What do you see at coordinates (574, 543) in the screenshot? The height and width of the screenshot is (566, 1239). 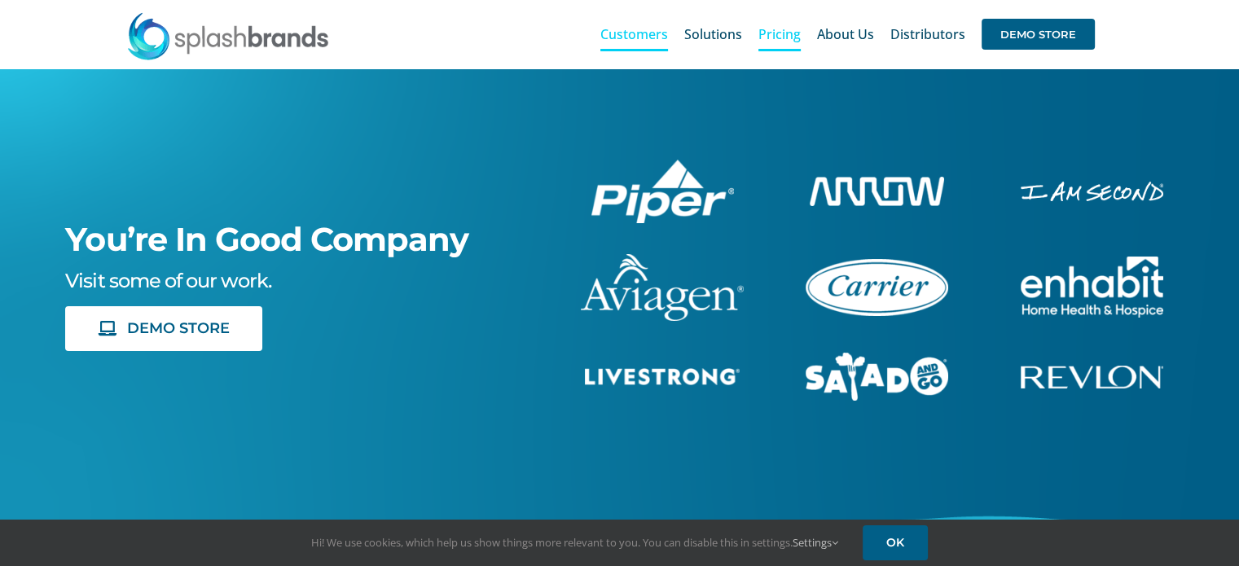 I see `span: Hi! We use cookies, which help us show things more relevant to you. You can disable this in setti...` at bounding box center [574, 543].